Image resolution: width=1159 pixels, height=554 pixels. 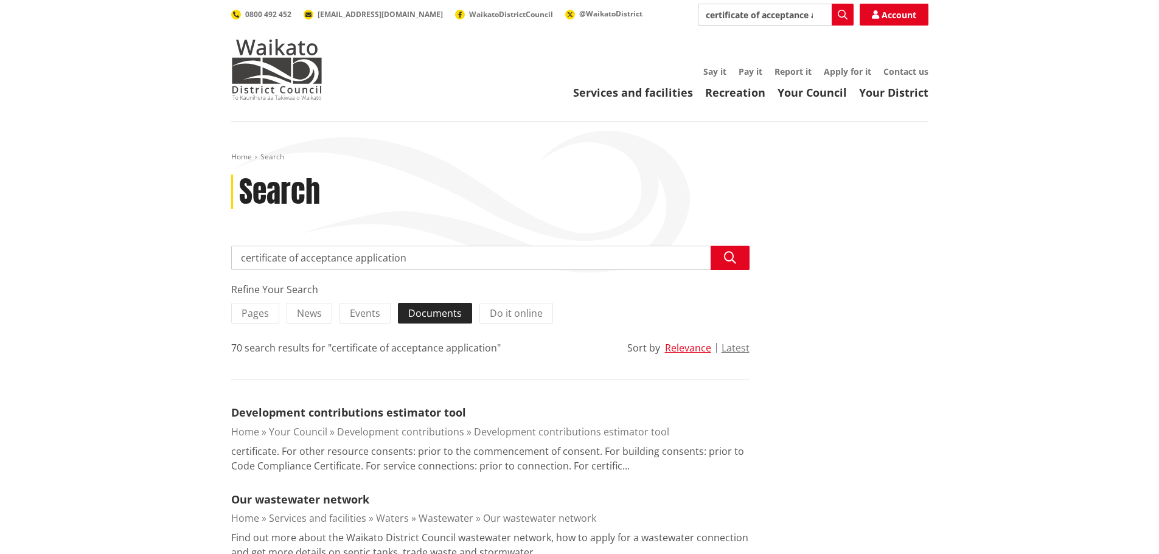 I want to click on span: WaikatoDistrictCouncil, so click(x=511, y=14).